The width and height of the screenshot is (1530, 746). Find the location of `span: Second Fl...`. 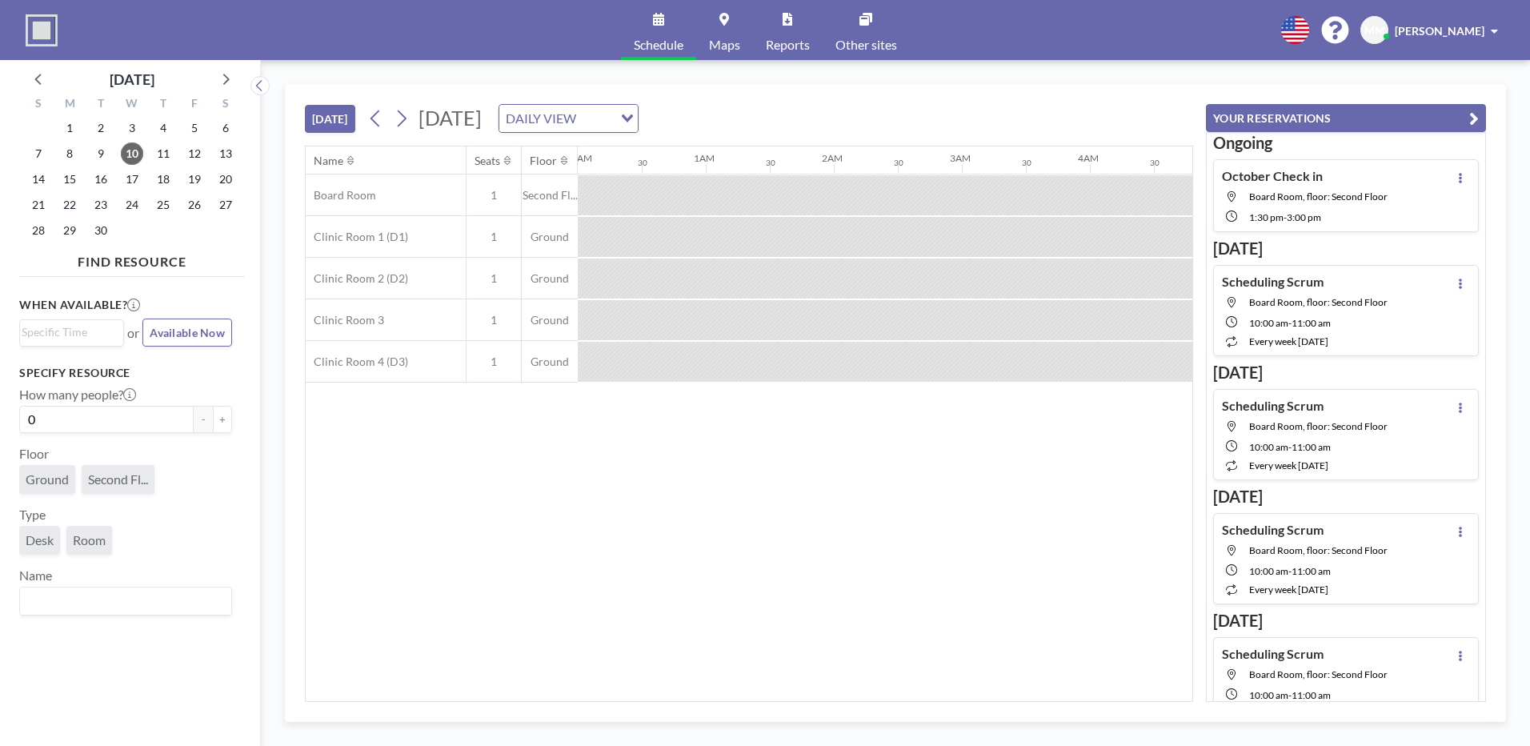

span: Second Fl... is located at coordinates (550, 195).